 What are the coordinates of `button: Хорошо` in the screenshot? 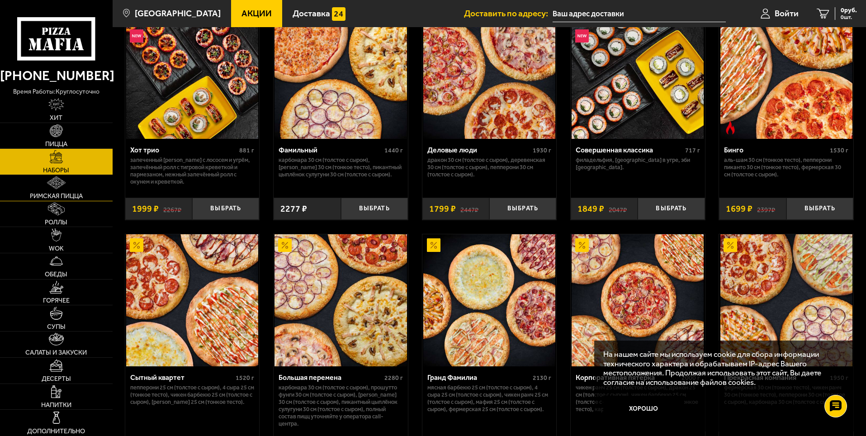 It's located at (644, 409).